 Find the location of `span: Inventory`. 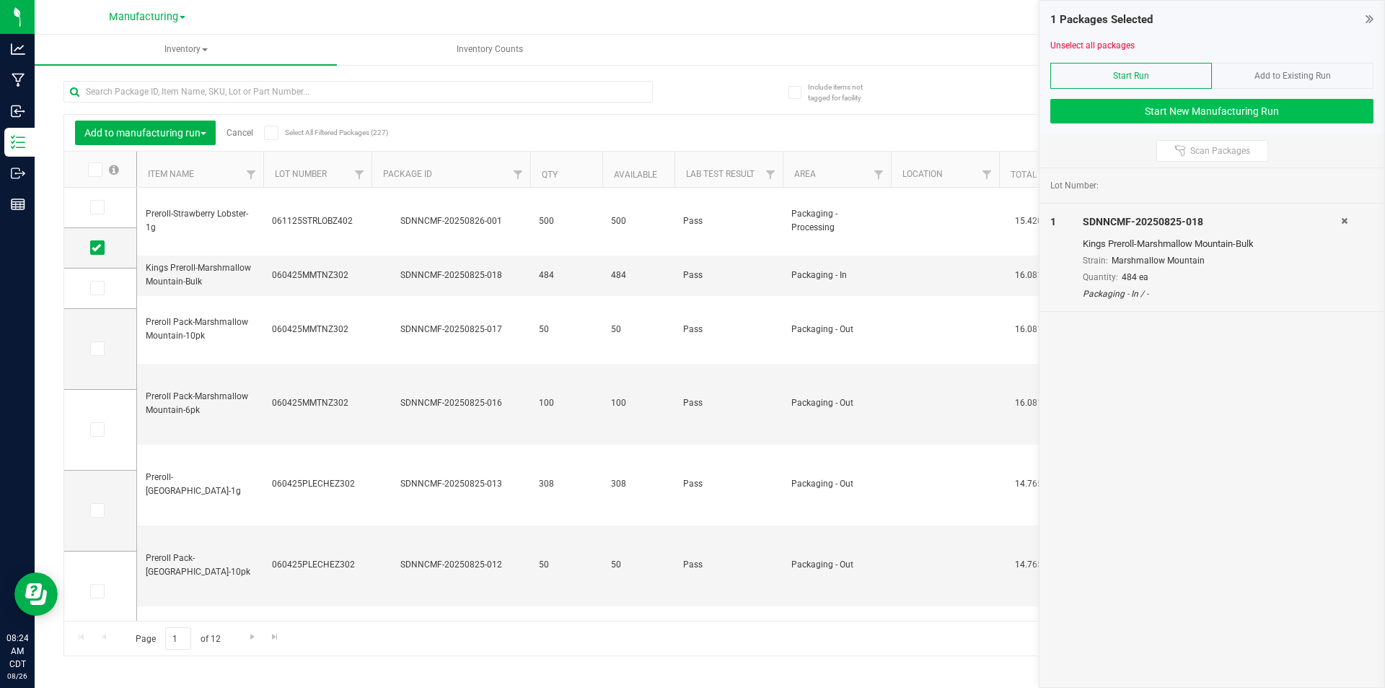

span: Inventory is located at coordinates (185, 50).